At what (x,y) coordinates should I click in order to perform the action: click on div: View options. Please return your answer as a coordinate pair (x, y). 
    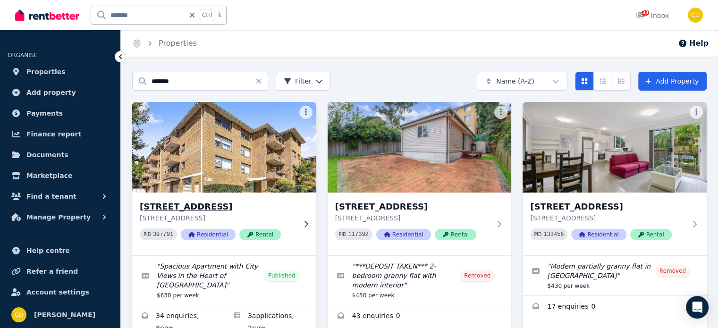
    Looking at the image, I should click on (603, 81).